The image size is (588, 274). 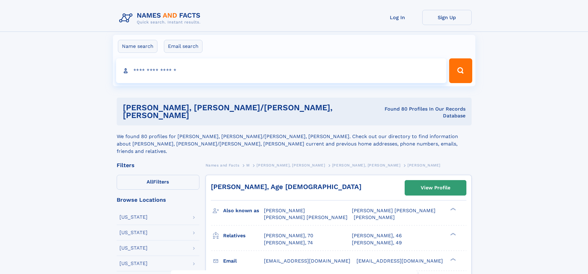 What do you see at coordinates (435, 188) in the screenshot?
I see `a: View Profile` at bounding box center [435, 188].